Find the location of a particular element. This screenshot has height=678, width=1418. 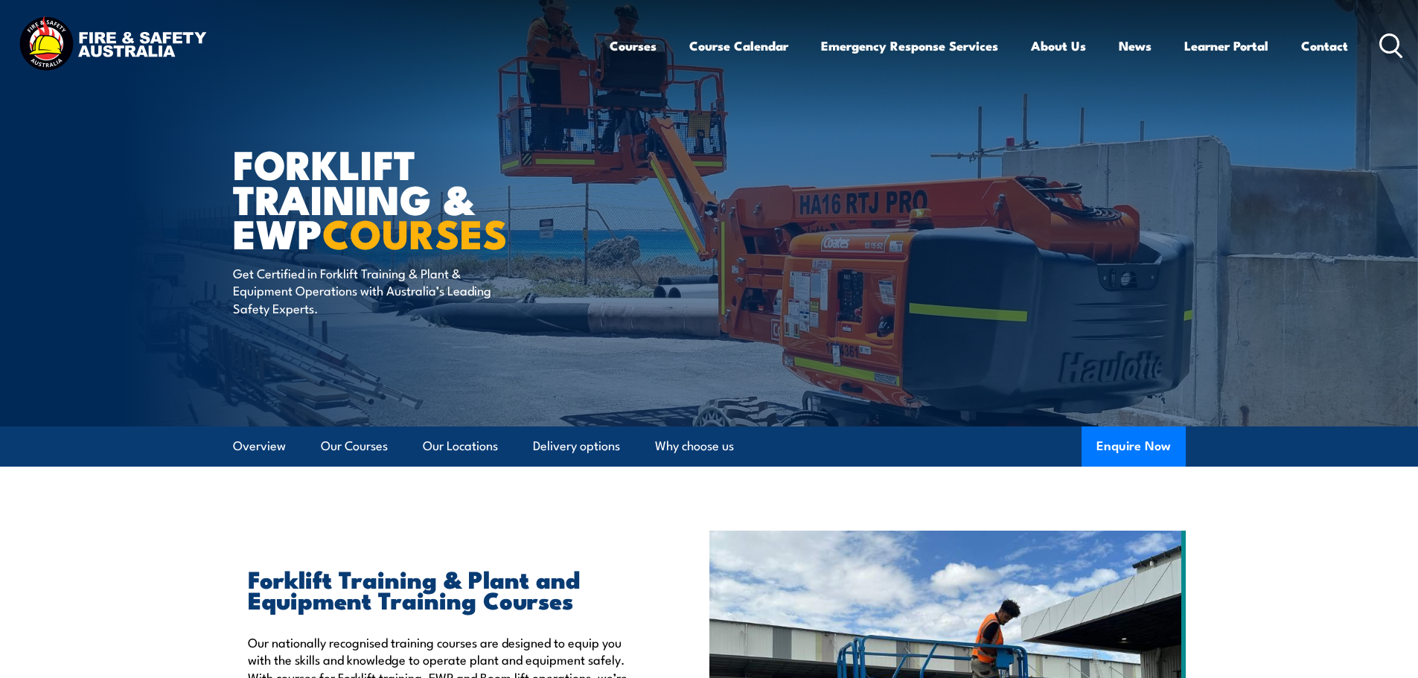

strong: COURSES is located at coordinates (415, 231).